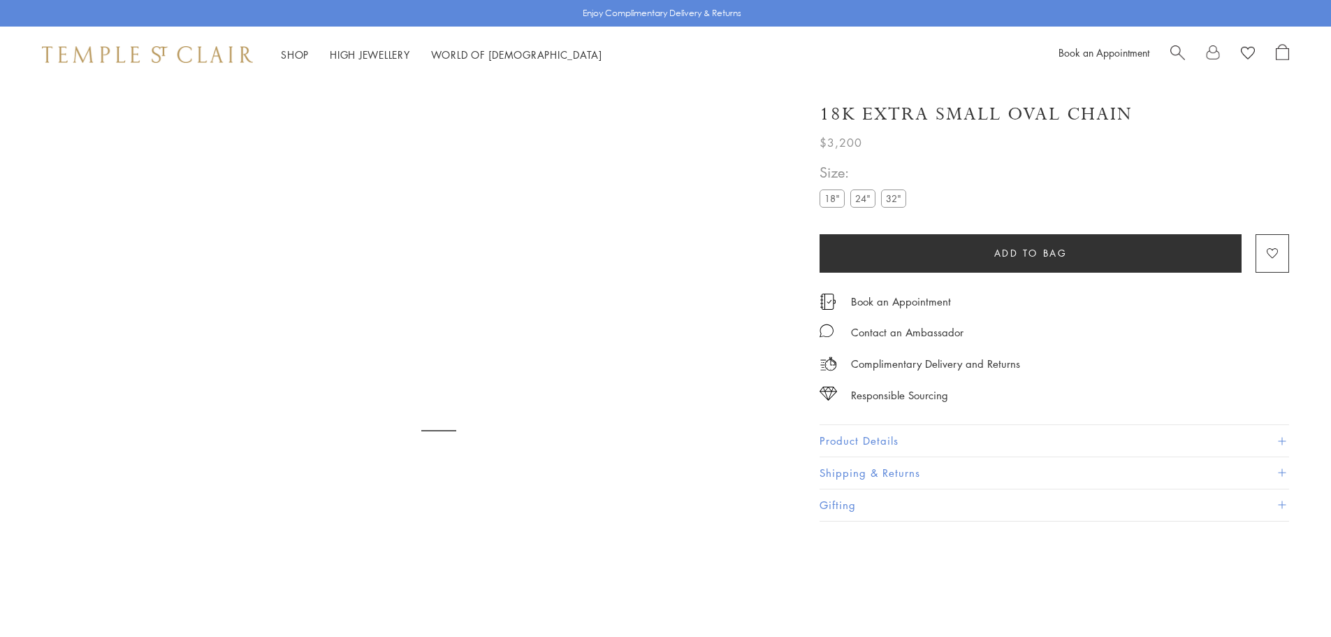 The height and width of the screenshot is (637, 1331). I want to click on button: Add to bag, so click(1031, 253).